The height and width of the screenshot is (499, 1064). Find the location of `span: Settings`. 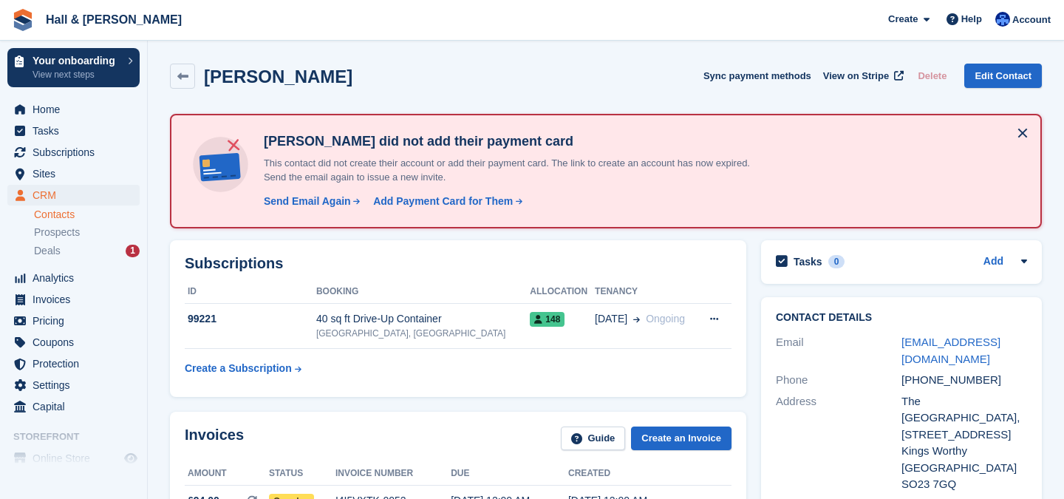

span: Settings is located at coordinates (77, 385).